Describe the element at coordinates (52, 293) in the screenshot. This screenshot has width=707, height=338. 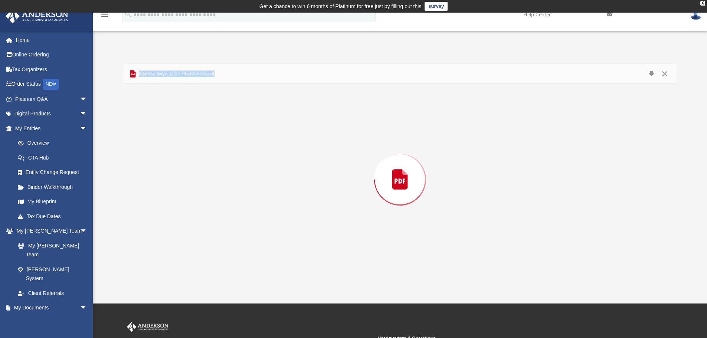
I see `a: Client Referrals` at that location.